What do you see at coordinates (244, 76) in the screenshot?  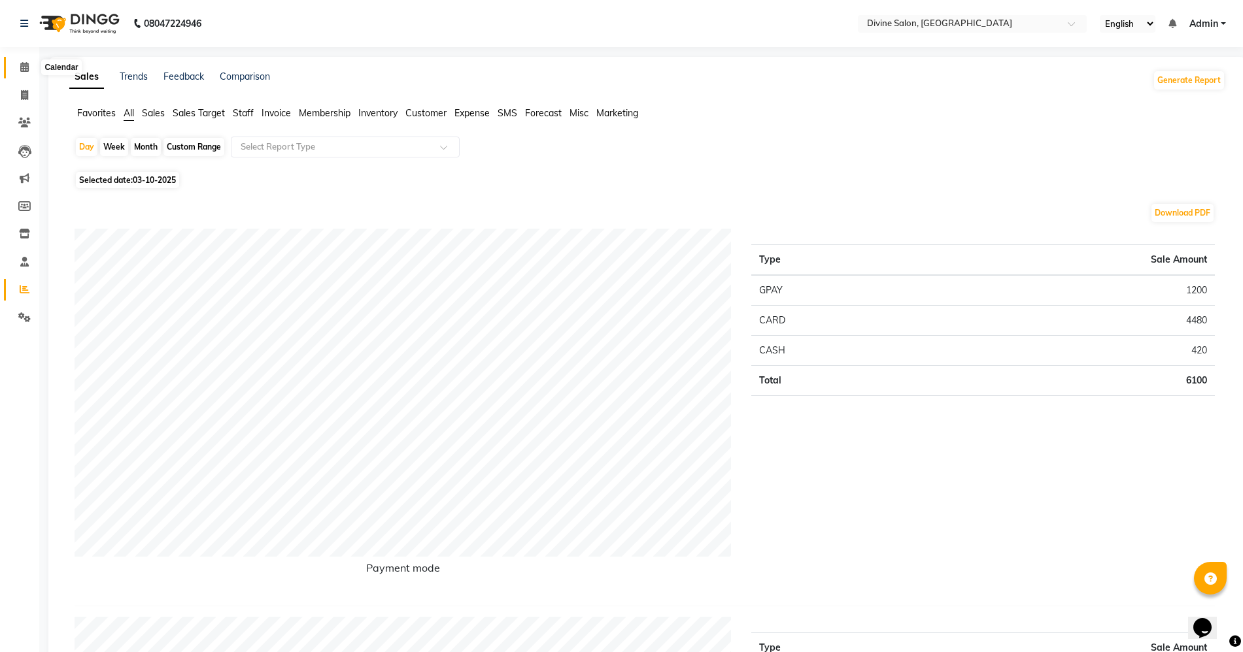 I see `a: Comparison` at bounding box center [244, 76].